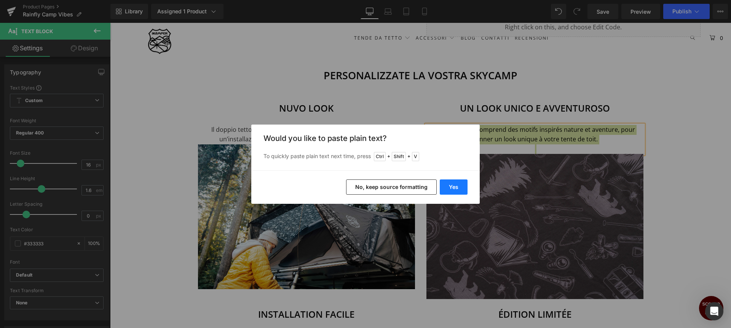  What do you see at coordinates (196, 85) in the screenshot?
I see `h3: NuvO look` at bounding box center [196, 85].